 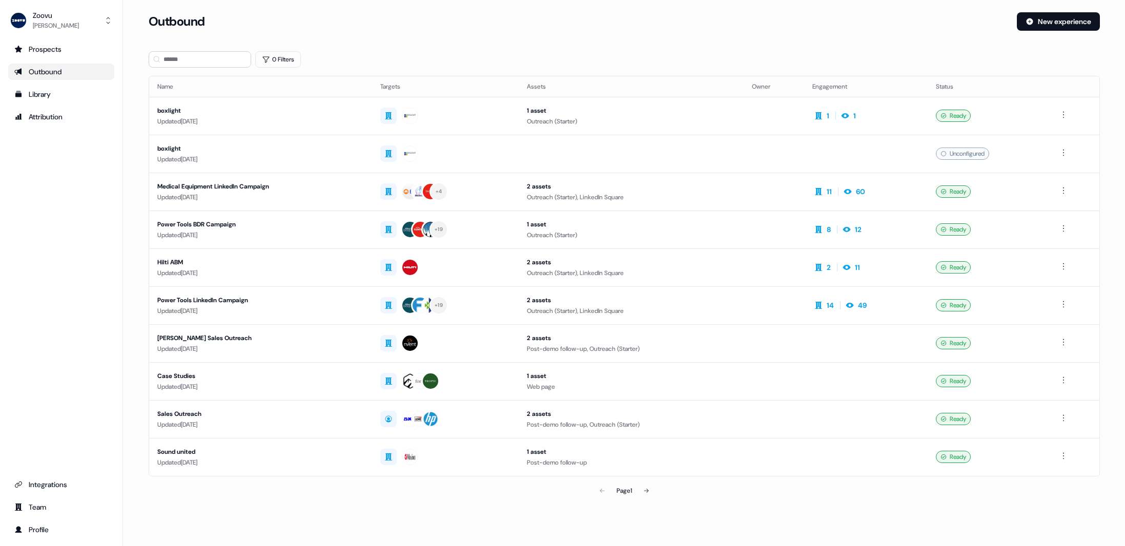 What do you see at coordinates (61, 530) in the screenshot?
I see `div: Profile` at bounding box center [61, 530].